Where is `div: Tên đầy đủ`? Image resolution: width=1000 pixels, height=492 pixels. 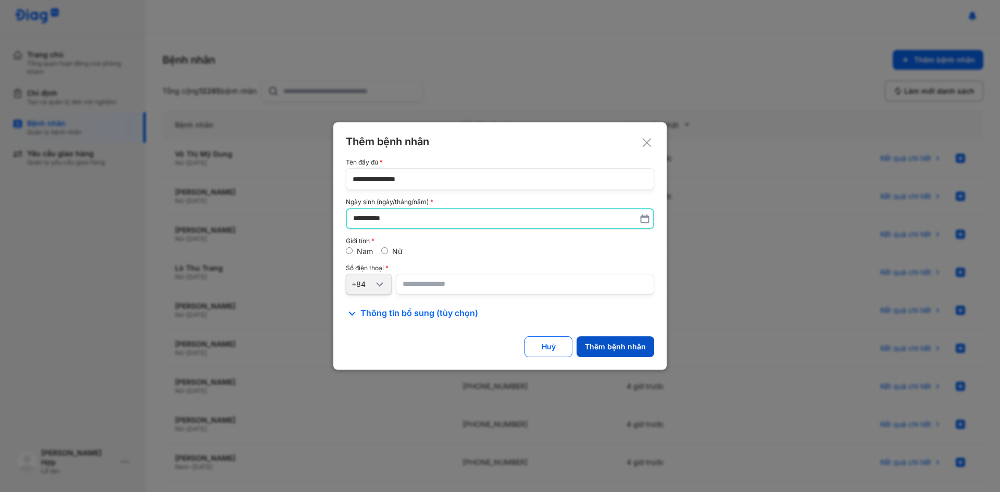
div: Tên đầy đủ is located at coordinates (500, 163).